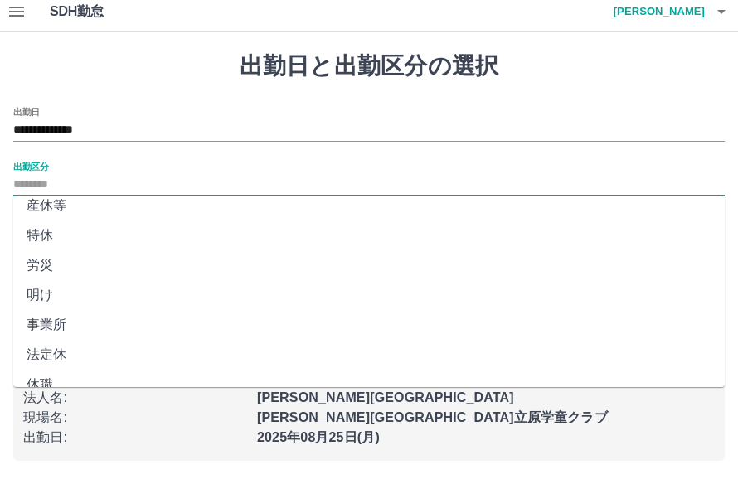  I want to click on h1: 出勤日と出勤区分の選択, so click(369, 66).